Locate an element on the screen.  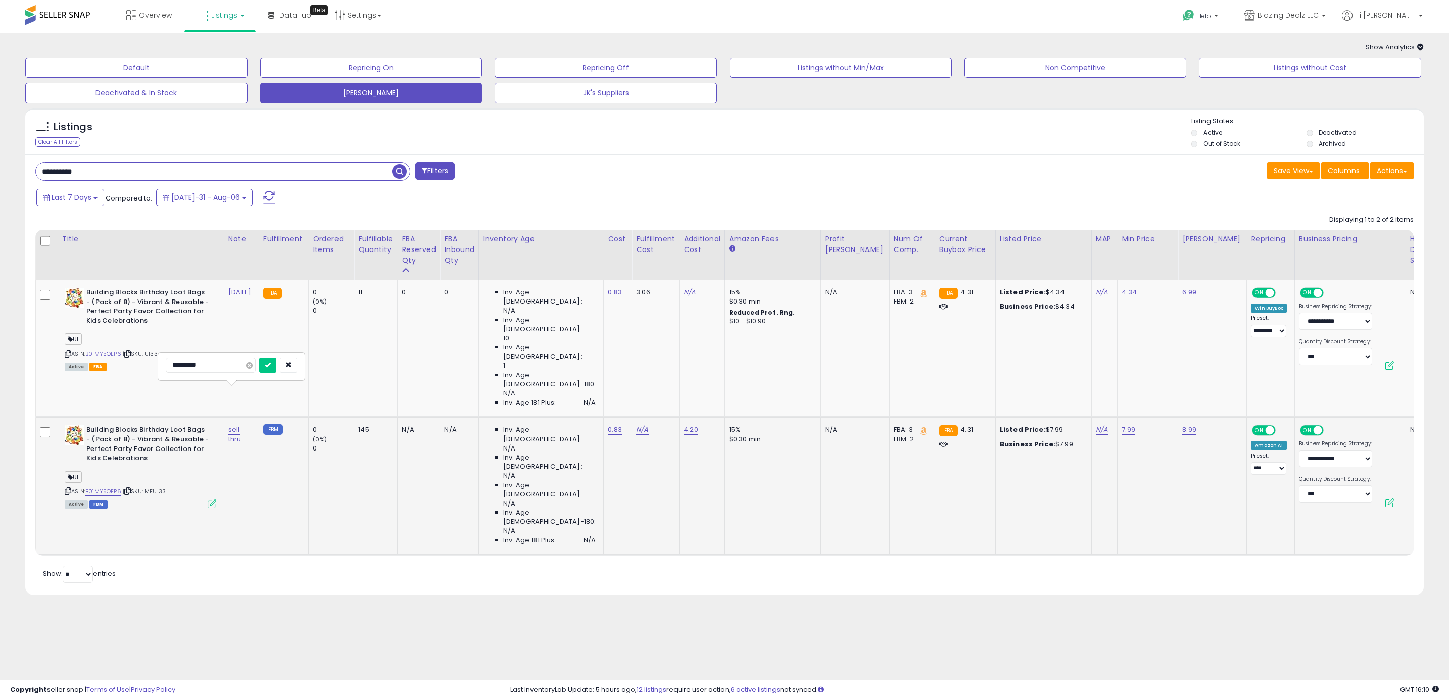
label: Active is located at coordinates (1212, 132).